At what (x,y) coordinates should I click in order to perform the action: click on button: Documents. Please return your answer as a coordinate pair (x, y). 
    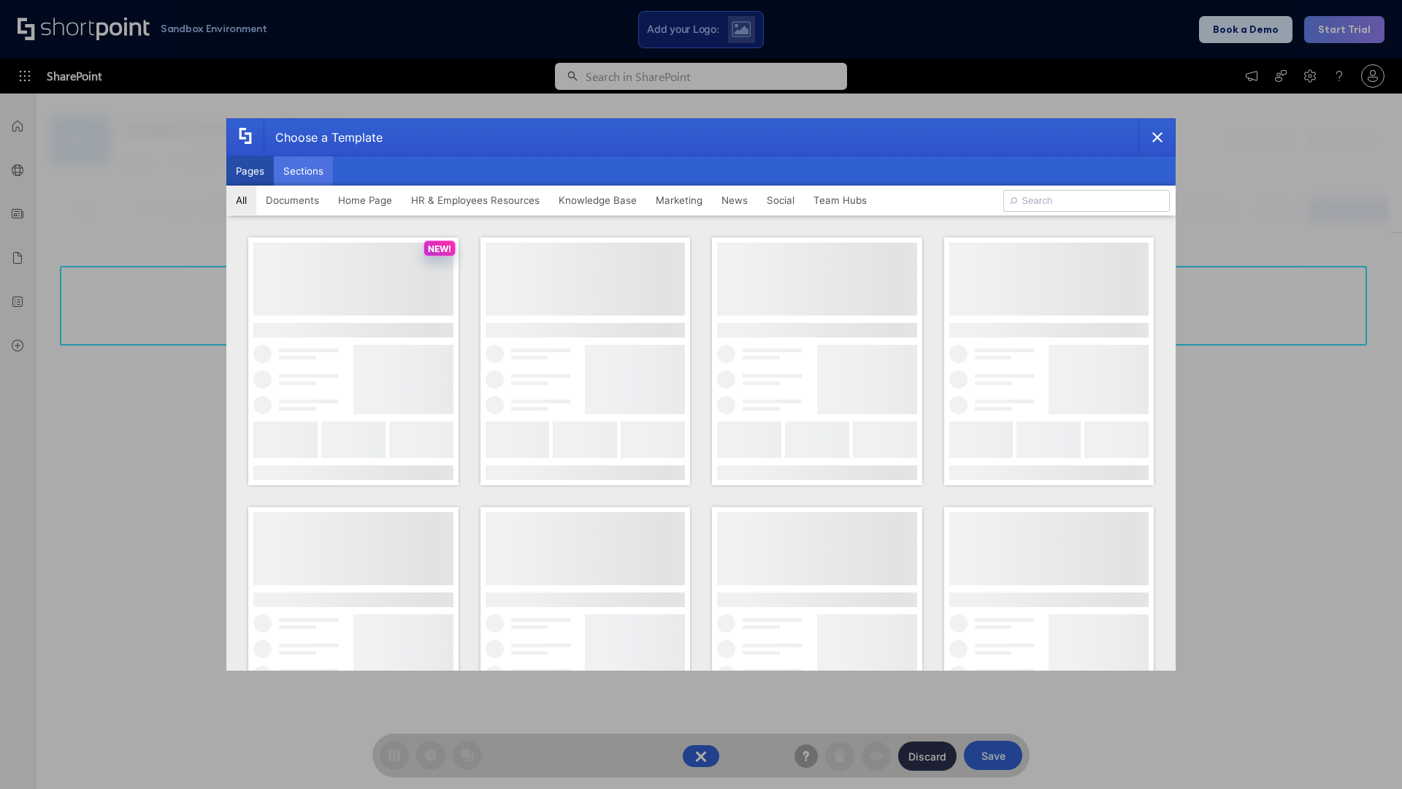
    Looking at the image, I should click on (292, 200).